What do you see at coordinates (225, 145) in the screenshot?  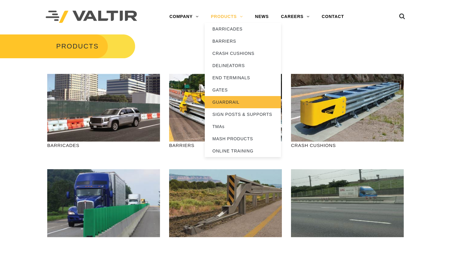 I see `p: BARRIERS` at bounding box center [225, 145].